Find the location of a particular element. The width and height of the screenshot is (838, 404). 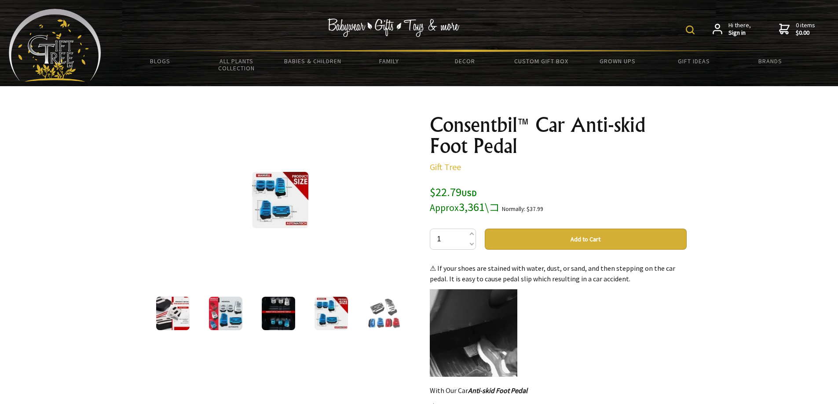

strong: Anti-skid Foot Pedal is located at coordinates (497, 390).